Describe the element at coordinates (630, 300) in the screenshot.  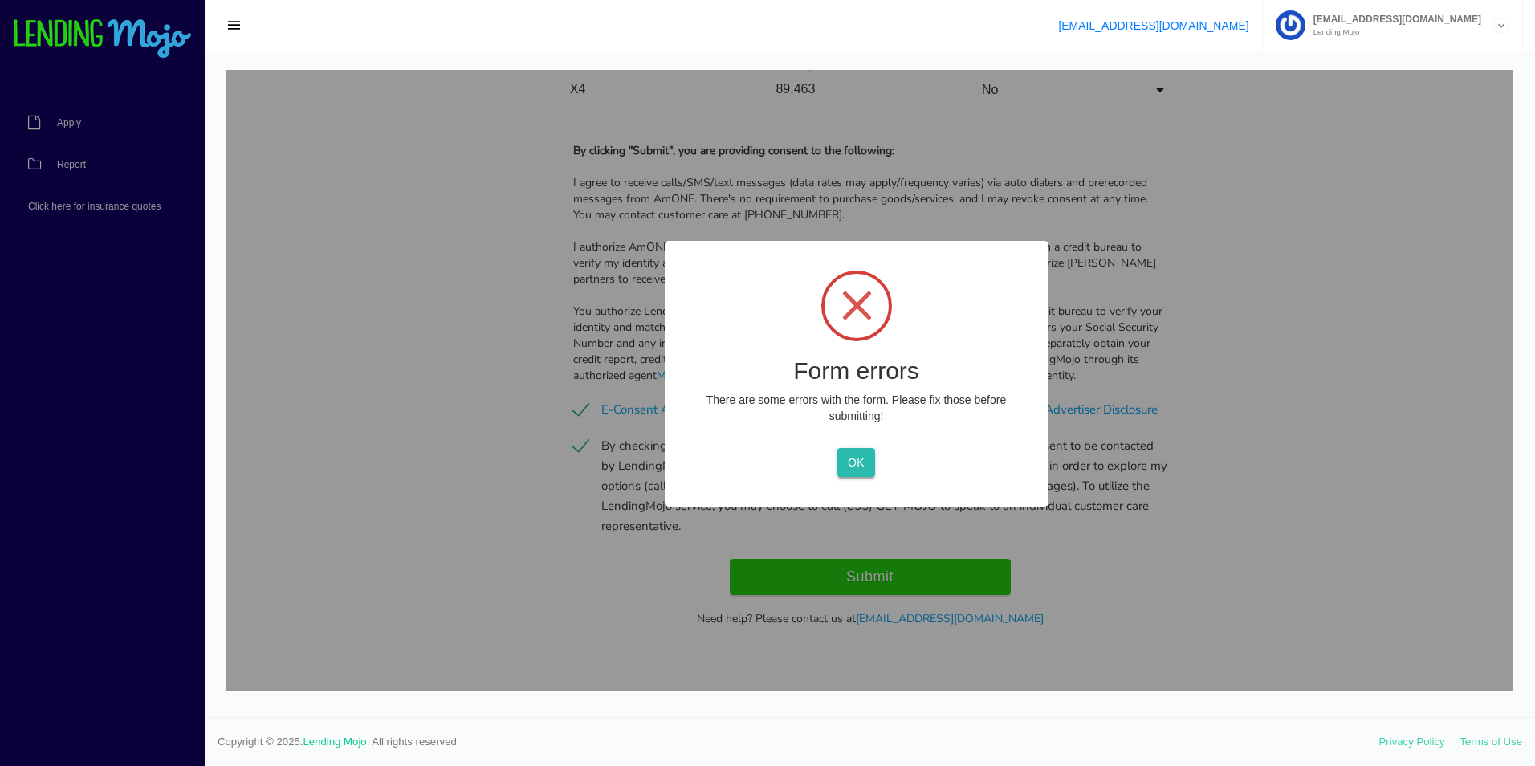
I see `h2: Form errors` at that location.